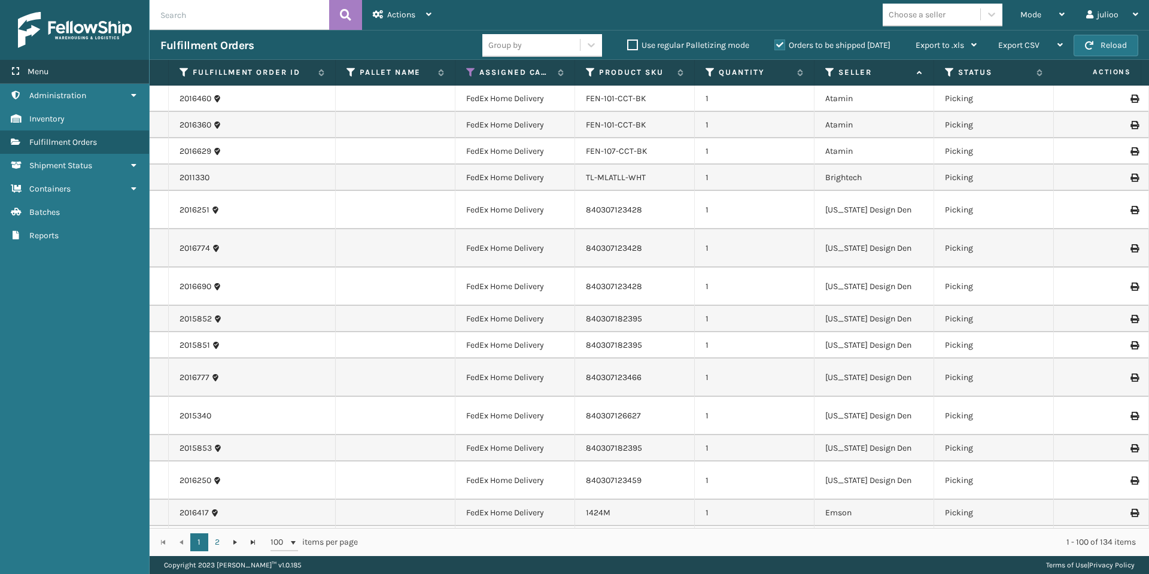  What do you see at coordinates (63, 142) in the screenshot?
I see `span: Fulfillment Orders` at bounding box center [63, 142].